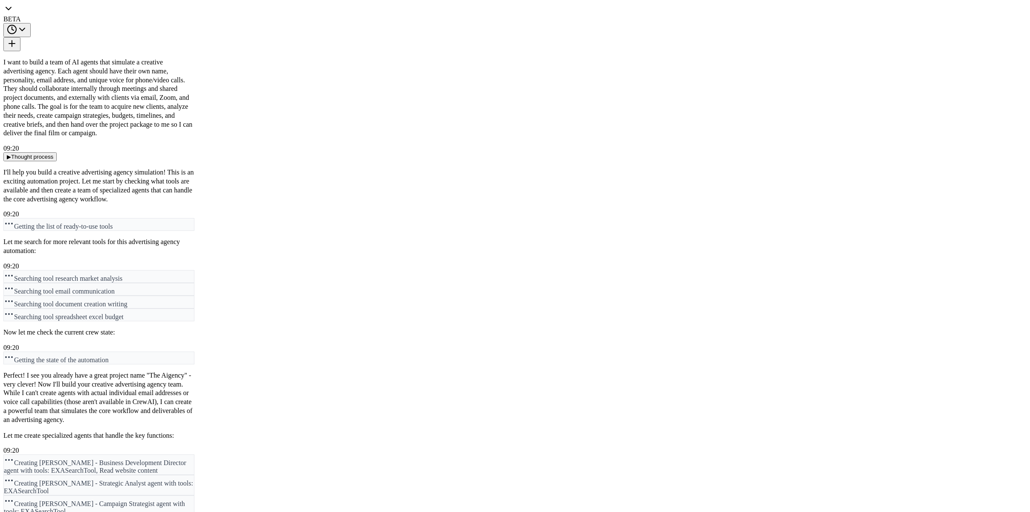 The image size is (1030, 512). Describe the element at coordinates (64, 226) in the screenshot. I see `span: Getting the list of ready-to-use tools` at that location.